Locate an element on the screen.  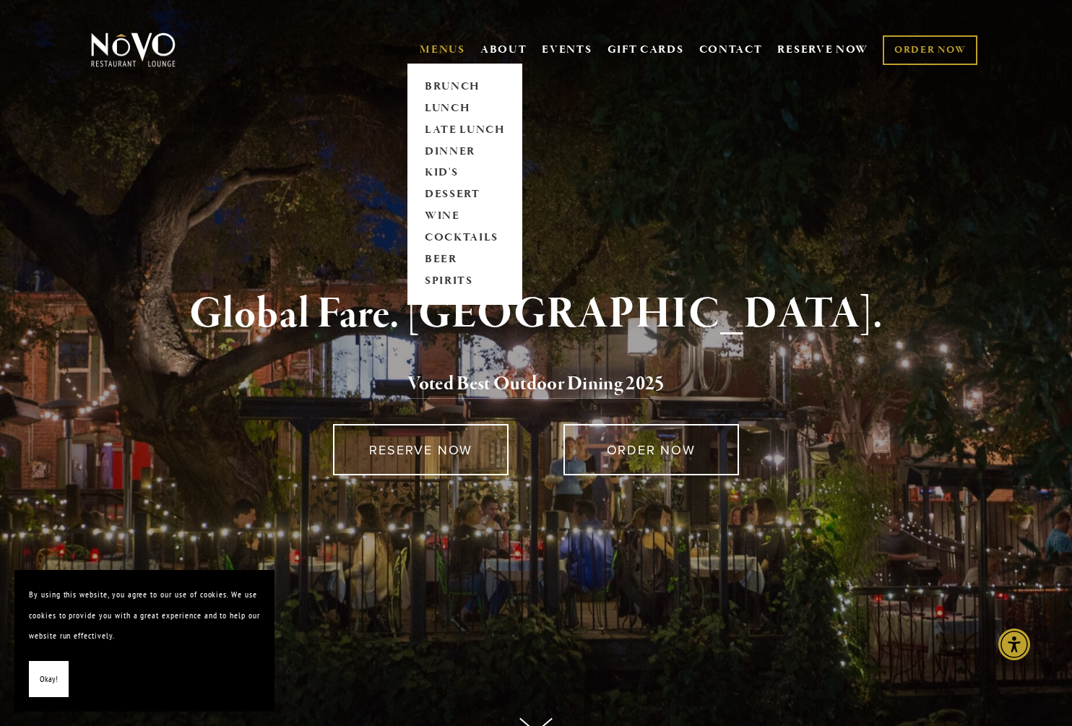
a: DESSERT is located at coordinates (464, 195).